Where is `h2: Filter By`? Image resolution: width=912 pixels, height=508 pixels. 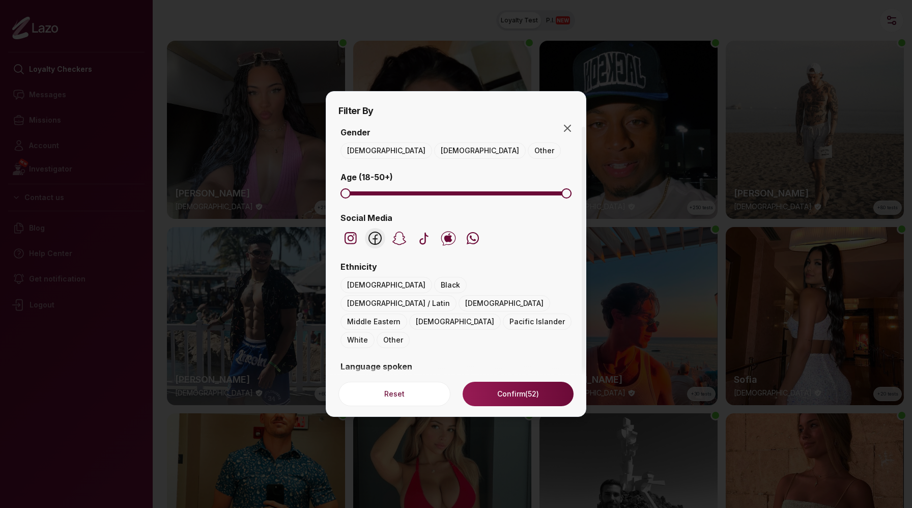
h2: Filter By is located at coordinates (456, 111).